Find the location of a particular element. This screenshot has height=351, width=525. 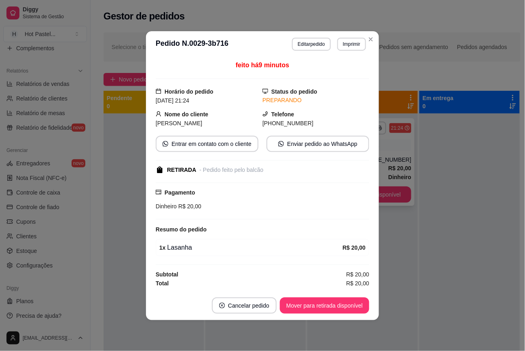

h3: Pedido N. 0029-3b716 is located at coordinates (192, 44).